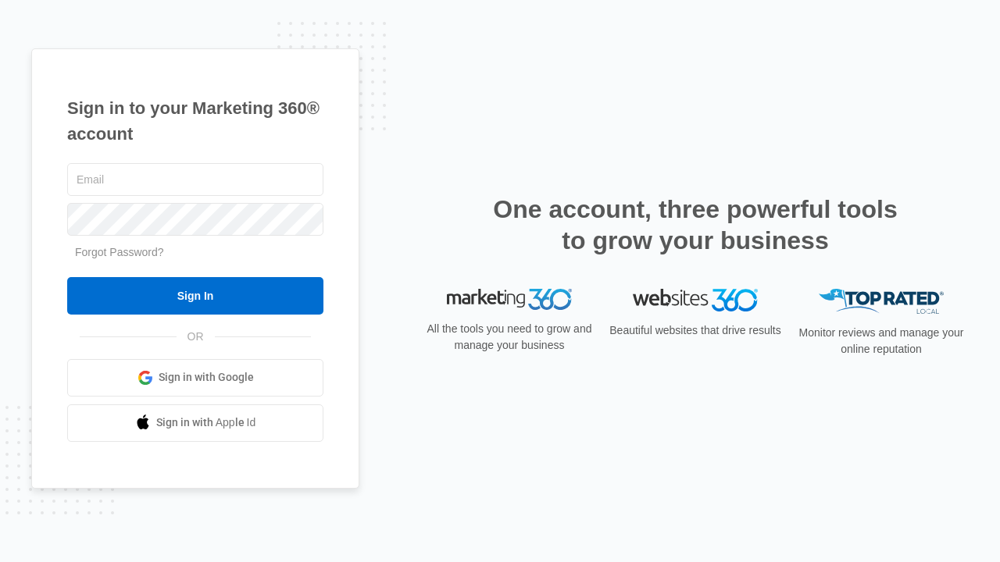 Image resolution: width=1000 pixels, height=562 pixels. Describe the element at coordinates (120, 252) in the screenshot. I see `a: Forgot Password?` at that location.